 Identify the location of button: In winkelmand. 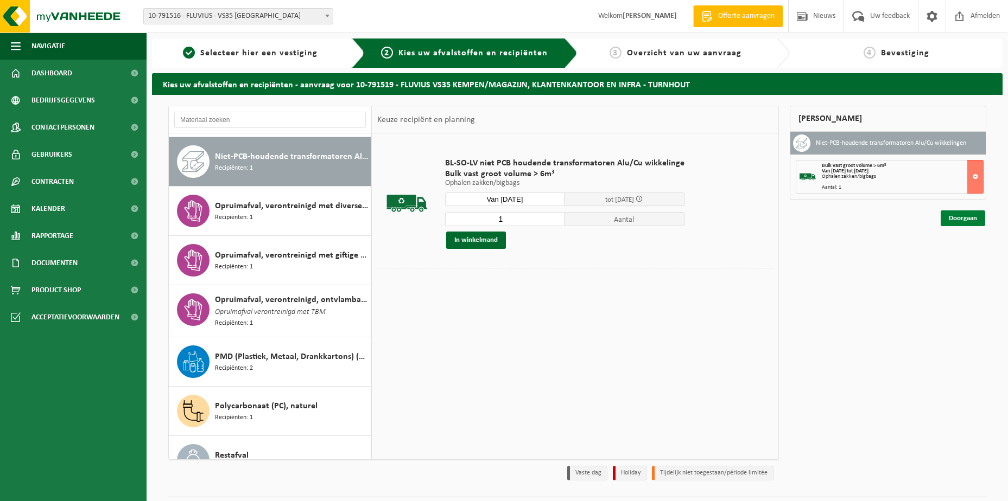
(476, 240).